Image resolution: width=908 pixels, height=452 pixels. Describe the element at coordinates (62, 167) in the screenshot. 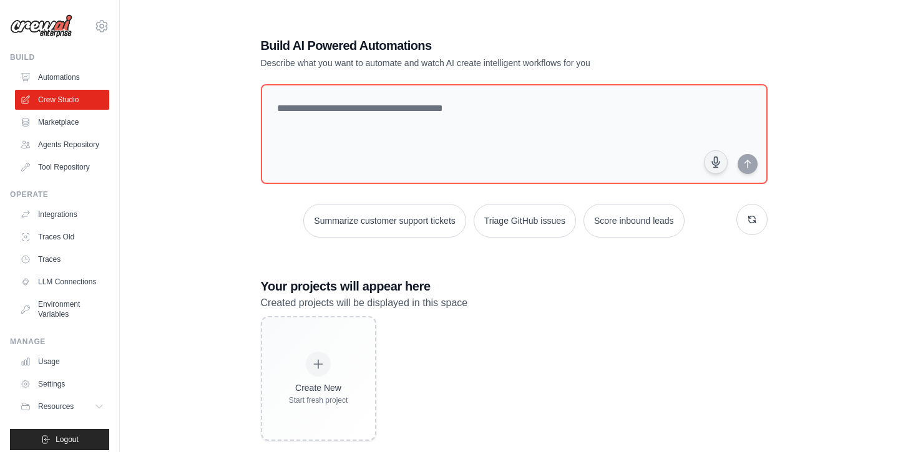

I see `a: Tool Repository` at that location.